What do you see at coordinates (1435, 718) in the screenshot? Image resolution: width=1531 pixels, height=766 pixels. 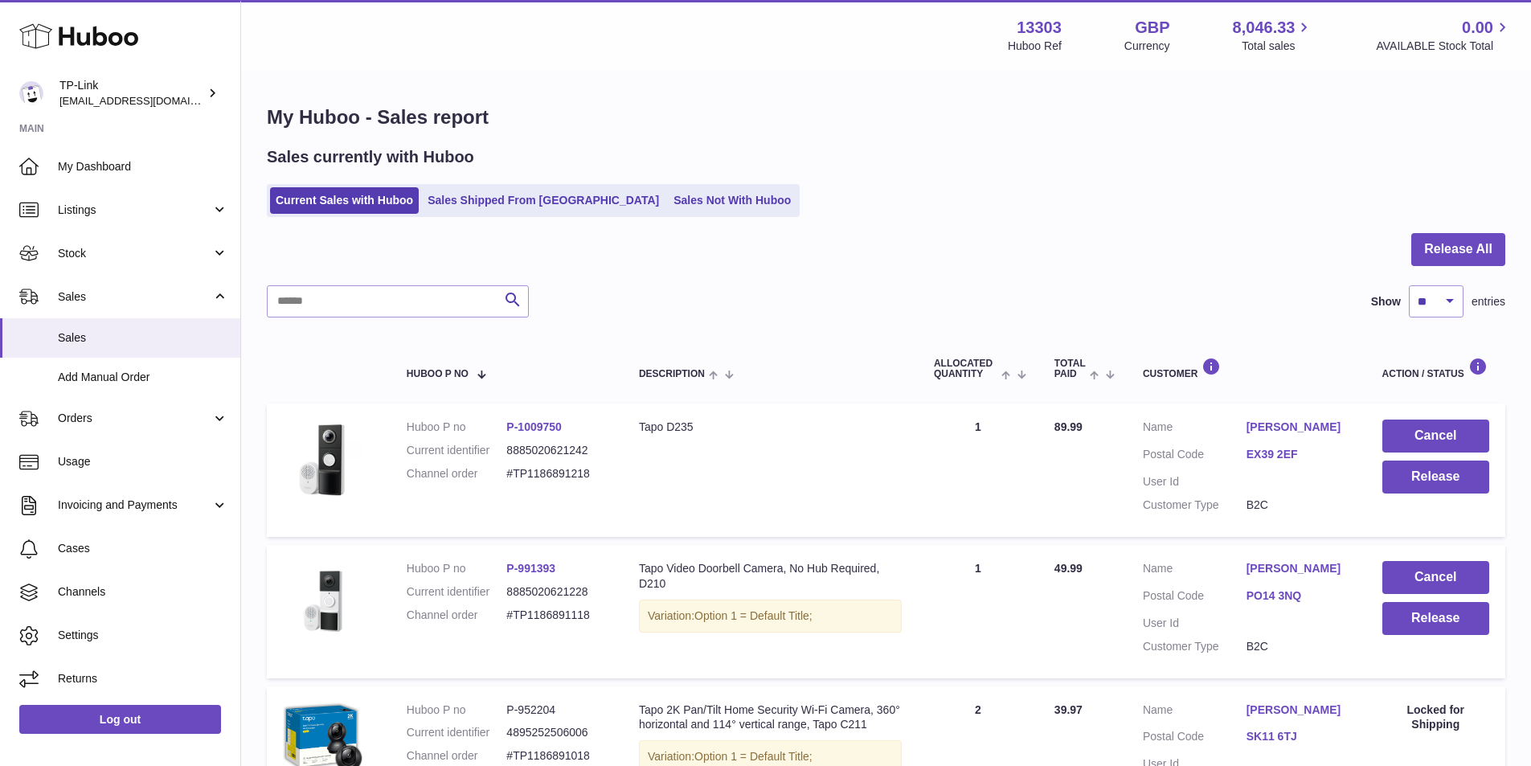 I see `div: Locked for Shipping` at bounding box center [1435, 718].